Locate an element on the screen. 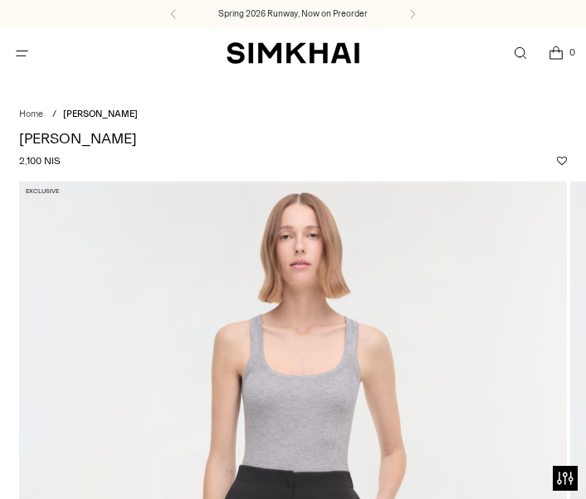 The image size is (586, 499). span: 2,100 NIS is located at coordinates (40, 161).